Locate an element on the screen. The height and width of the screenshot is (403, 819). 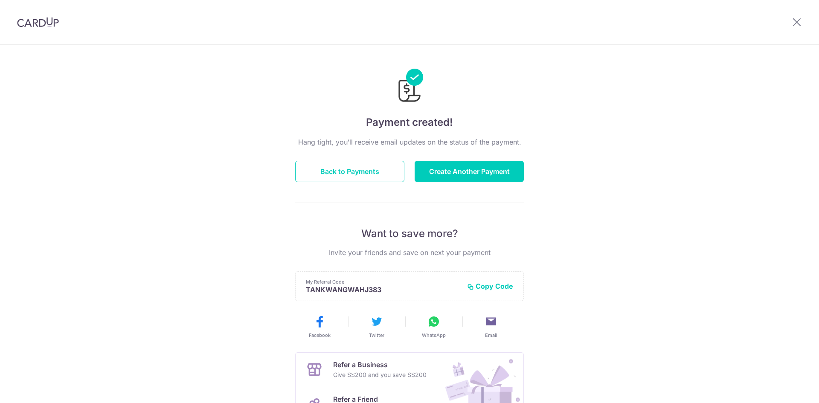
button: Twitter is located at coordinates (377, 327).